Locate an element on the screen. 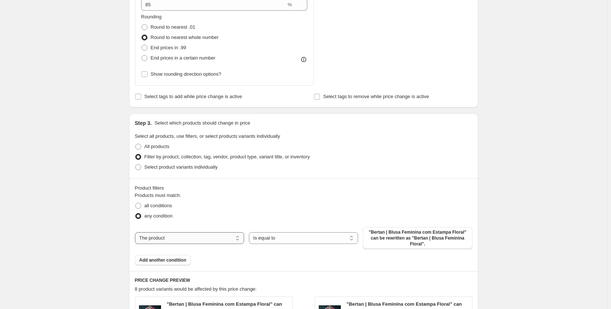 The height and width of the screenshot is (309, 611). span: Round to nearest .01 is located at coordinates (173, 27).